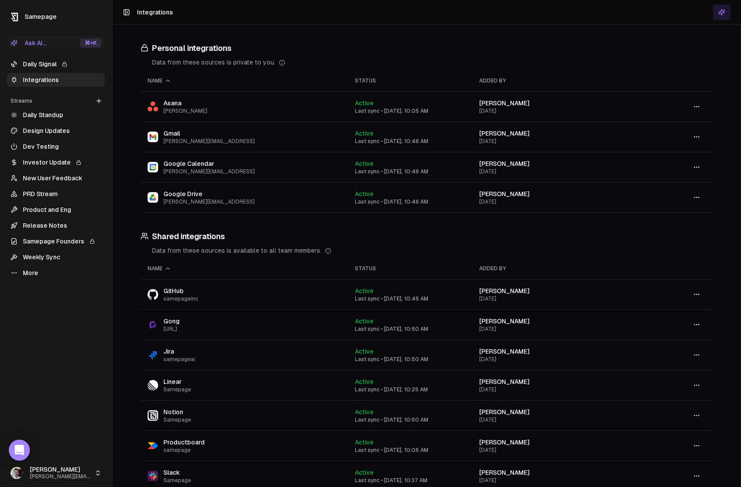 Image resolution: width=741 pixels, height=487 pixels. I want to click on a: Daily Standup, so click(56, 115).